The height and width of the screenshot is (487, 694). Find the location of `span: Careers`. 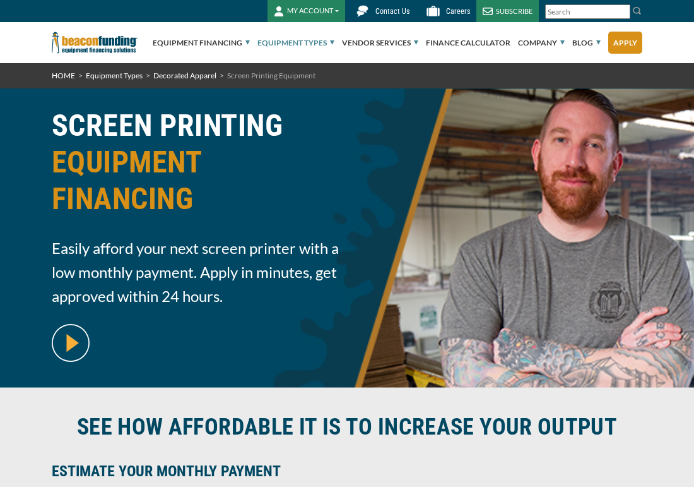

span: Careers is located at coordinates (458, 11).